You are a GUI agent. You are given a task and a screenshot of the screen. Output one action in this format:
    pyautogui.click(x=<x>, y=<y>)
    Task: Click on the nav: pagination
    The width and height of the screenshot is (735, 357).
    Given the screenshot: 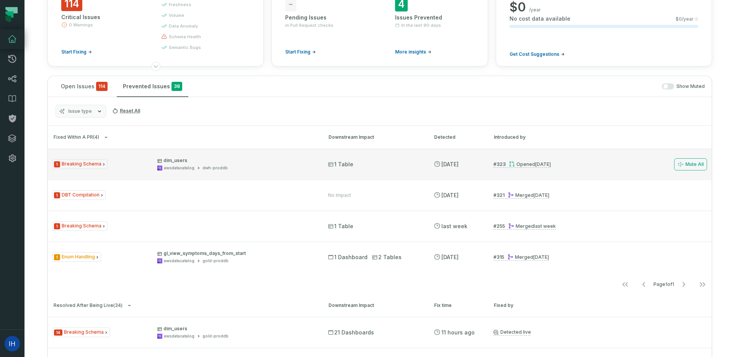 What is the action you would take?
    pyautogui.click(x=380, y=285)
    